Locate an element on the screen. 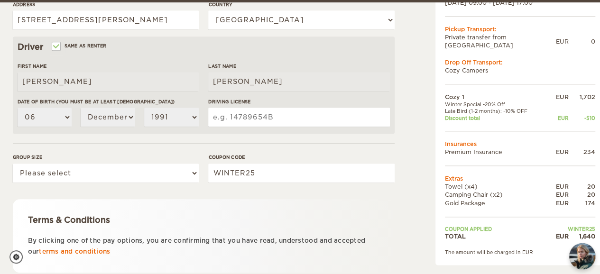  td: Late Bird (1-2 months): -10% OFF is located at coordinates (495, 111).